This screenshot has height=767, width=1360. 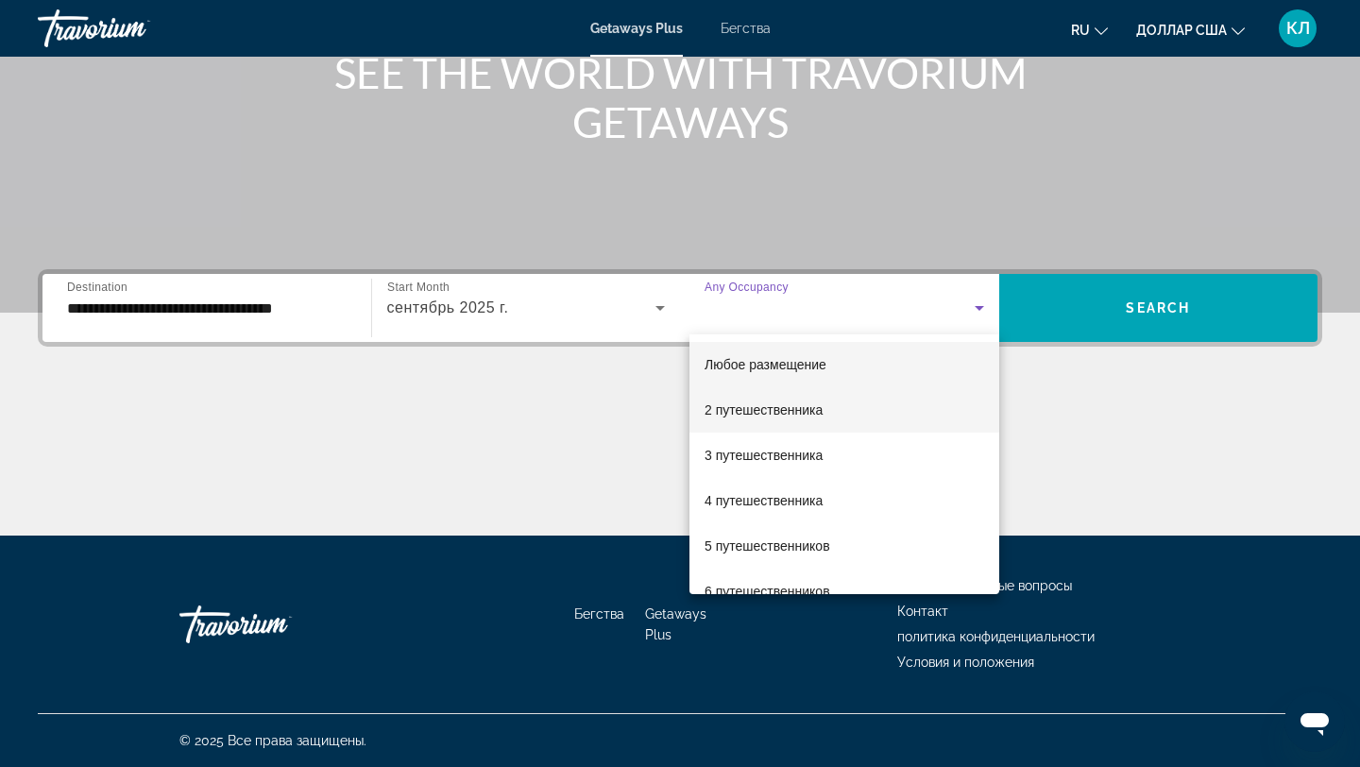 I want to click on font: 4 путешественника, so click(x=763, y=500).